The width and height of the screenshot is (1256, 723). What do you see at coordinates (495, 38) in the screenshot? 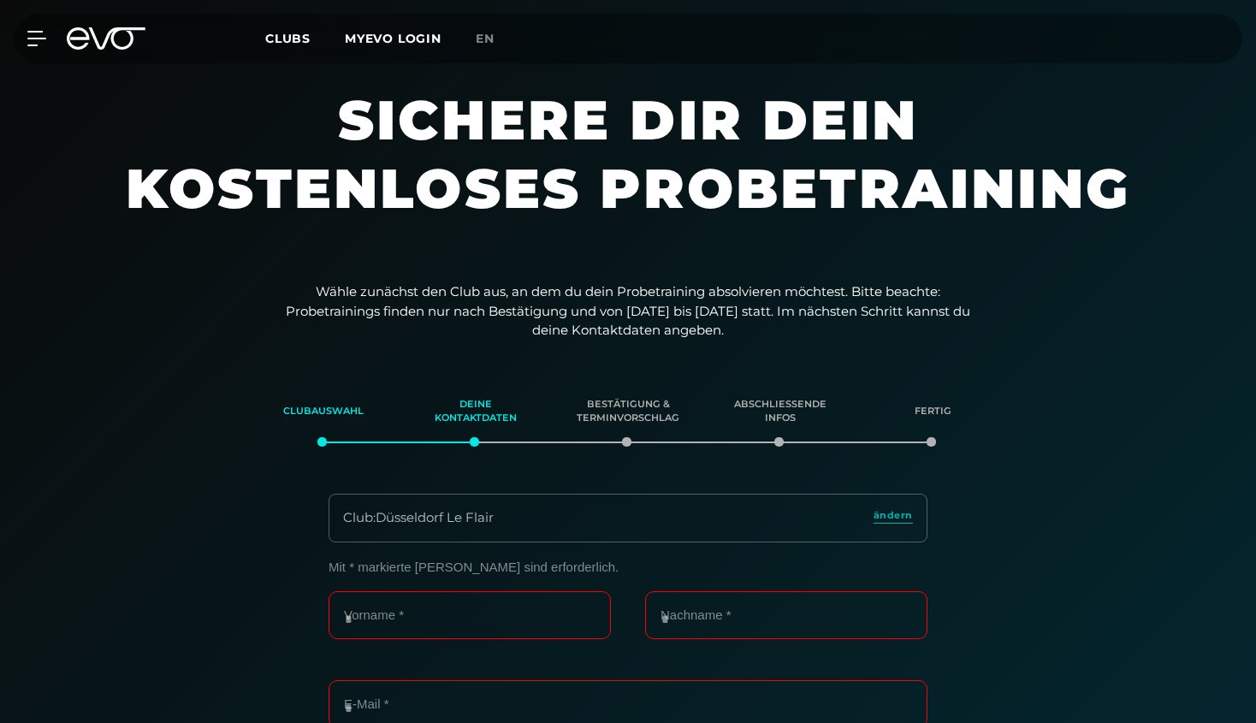
I see `a: en` at bounding box center [495, 38].